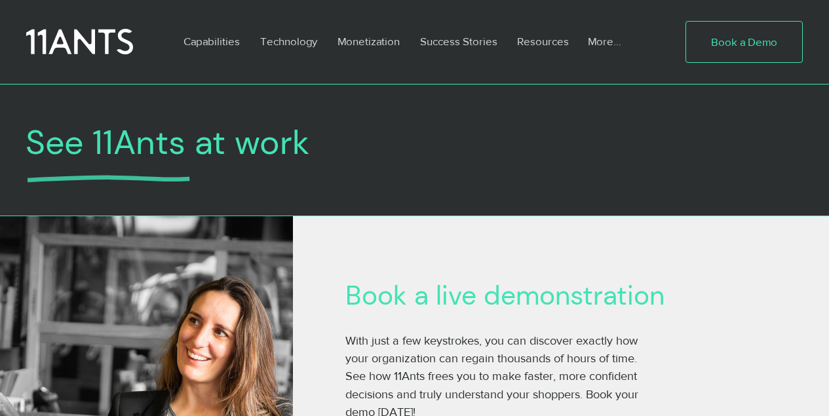 The image size is (829, 416). What do you see at coordinates (459, 41) in the screenshot?
I see `a: Success Stories` at bounding box center [459, 41].